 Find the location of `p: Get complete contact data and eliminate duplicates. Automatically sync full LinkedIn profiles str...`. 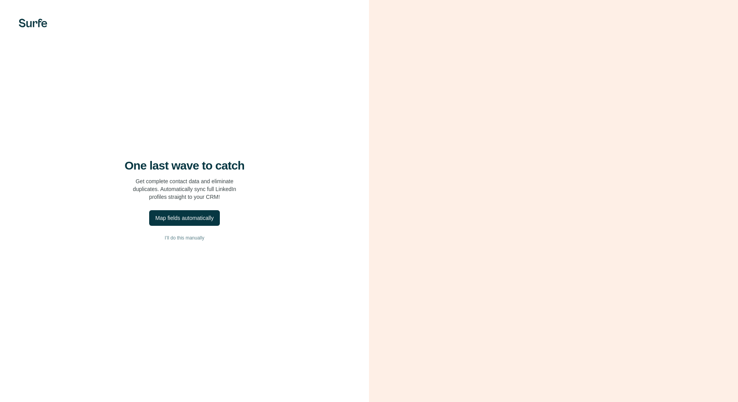

p: Get complete contact data and eliminate duplicates. Automatically sync full LinkedIn profiles str... is located at coordinates (184, 189).